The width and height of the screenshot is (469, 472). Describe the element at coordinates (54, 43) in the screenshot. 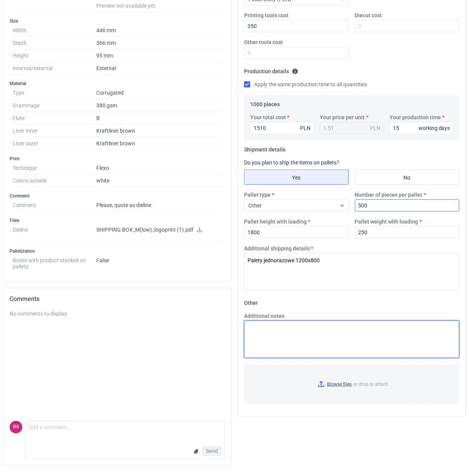

I see `dt: Depth` at that location.